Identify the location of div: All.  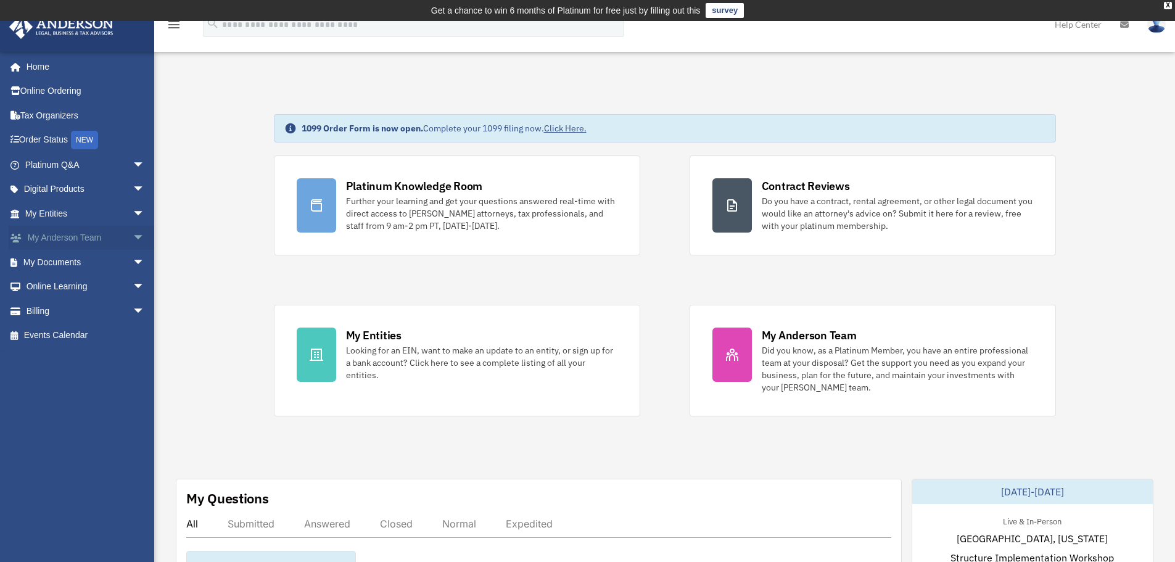
(192, 524).